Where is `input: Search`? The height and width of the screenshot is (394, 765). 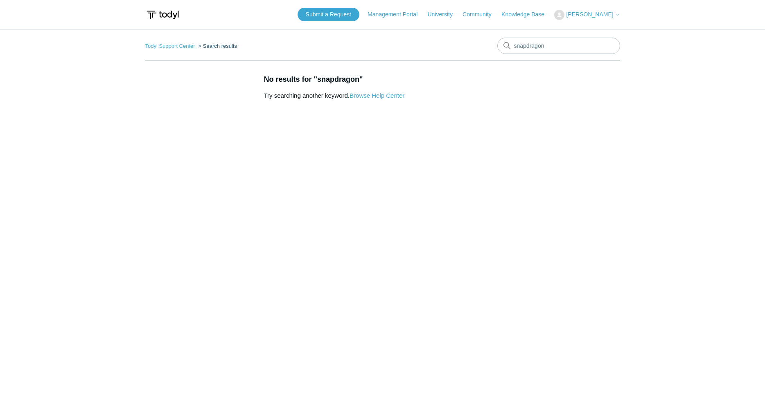
input: Search is located at coordinates (559, 46).